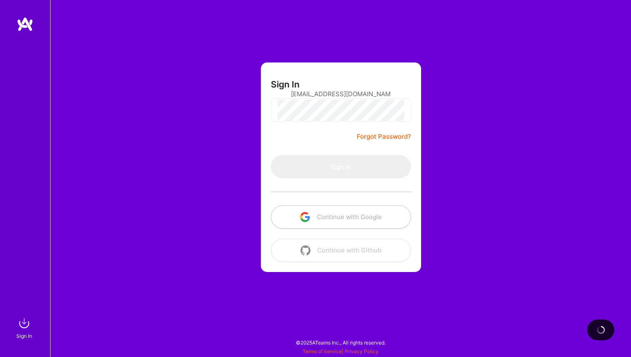 This screenshot has width=631, height=357. I want to click on div: © 2025 ATeams Inc., All rights reserved., so click(340, 343).